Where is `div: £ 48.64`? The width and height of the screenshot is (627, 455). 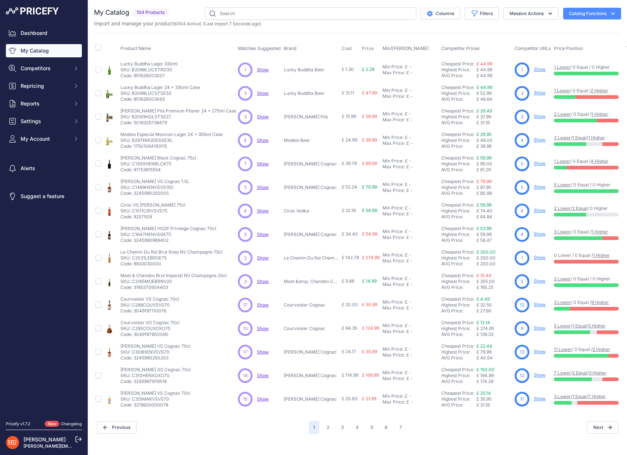 div: £ 48.64 is located at coordinates (494, 99).